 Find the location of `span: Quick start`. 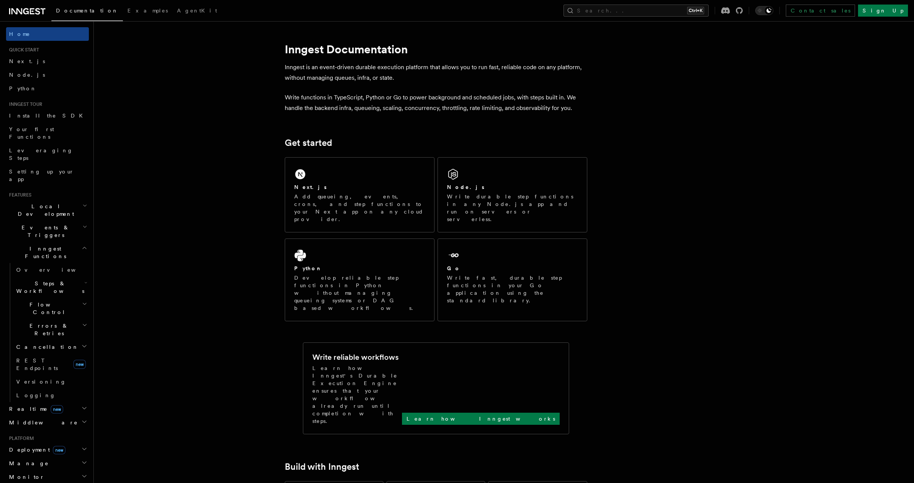

span: Quick start is located at coordinates (22, 50).